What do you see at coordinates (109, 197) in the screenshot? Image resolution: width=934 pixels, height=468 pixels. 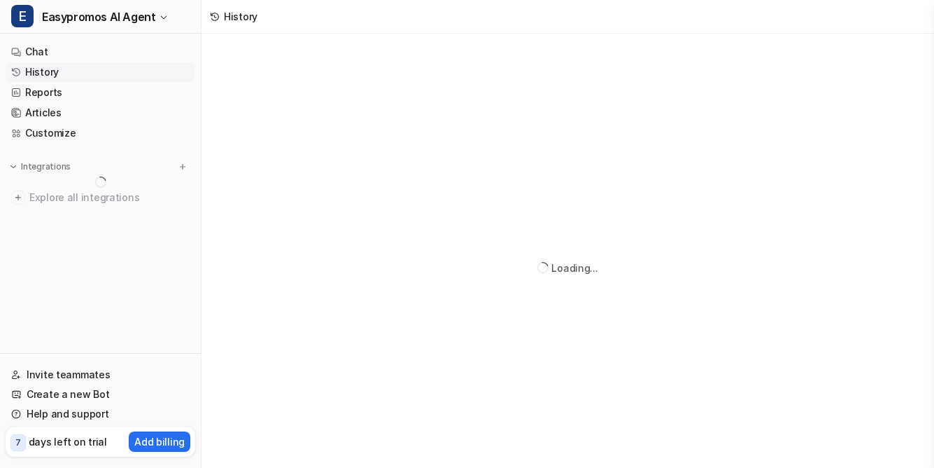 I see `span: Explore all integrations` at bounding box center [109, 197].